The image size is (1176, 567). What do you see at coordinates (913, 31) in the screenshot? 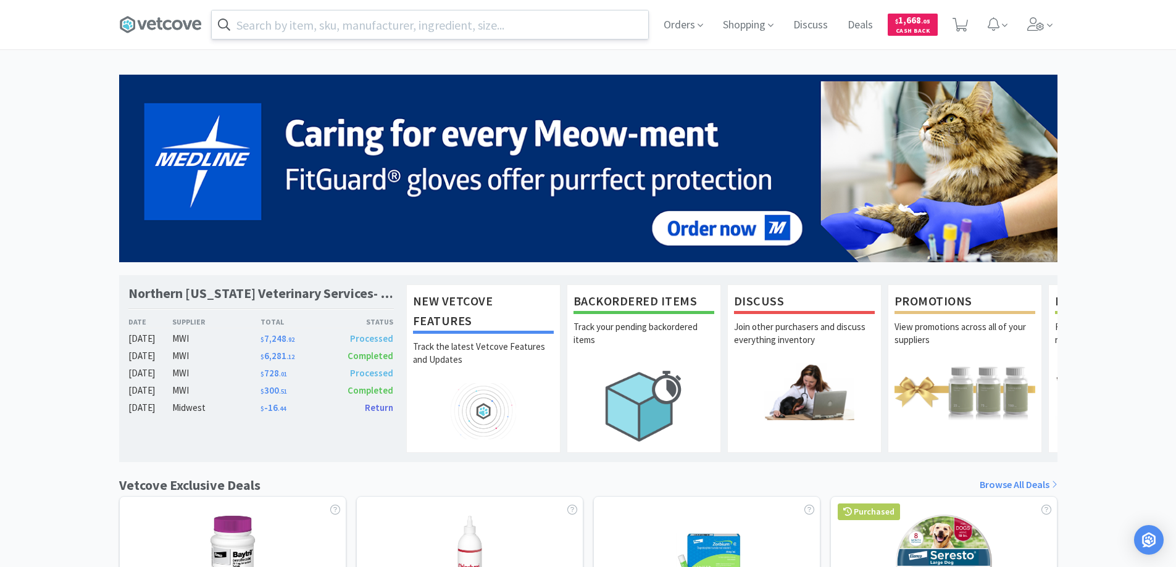
I see `span: Cash Back` at bounding box center [913, 31].